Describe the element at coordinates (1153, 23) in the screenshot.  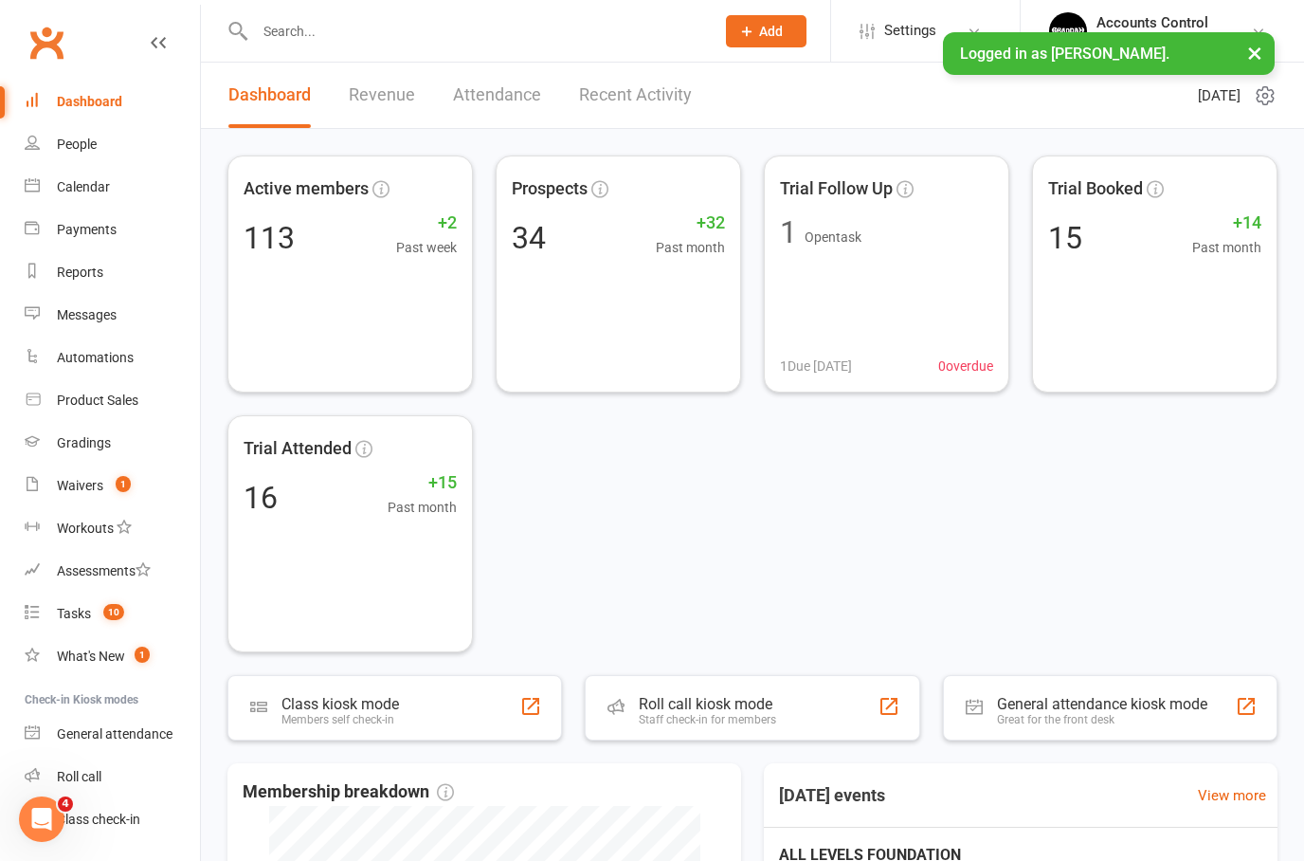
I see `div: Accounts Control` at that location.